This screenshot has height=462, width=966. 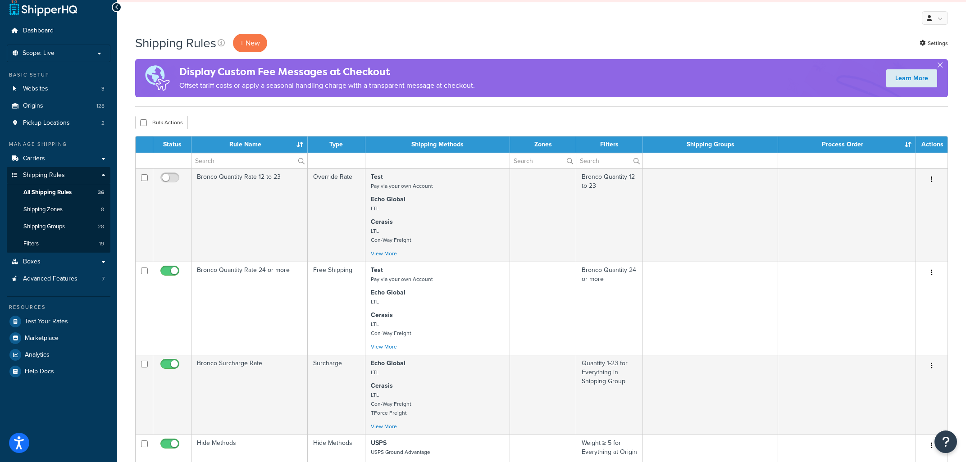 What do you see at coordinates (161, 123) in the screenshot?
I see `button: Bulk Actions` at bounding box center [161, 123].